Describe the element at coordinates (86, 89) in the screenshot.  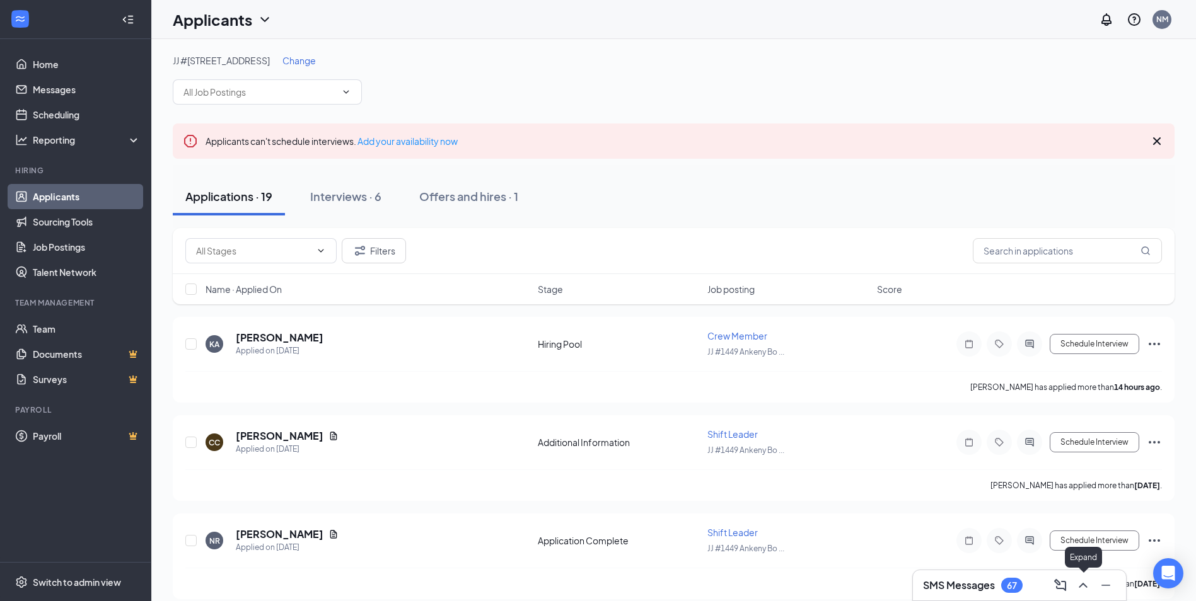
I see `a: Messages` at that location.